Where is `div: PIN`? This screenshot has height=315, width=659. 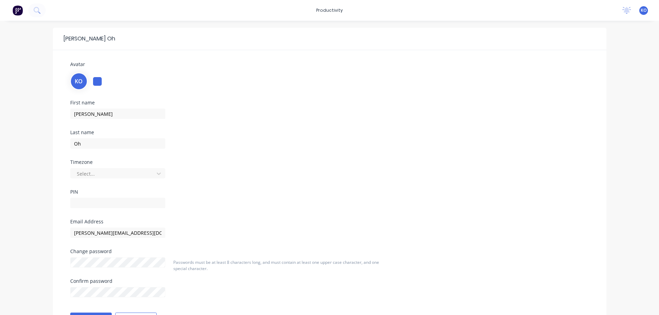 div: PIN is located at coordinates (153, 192).